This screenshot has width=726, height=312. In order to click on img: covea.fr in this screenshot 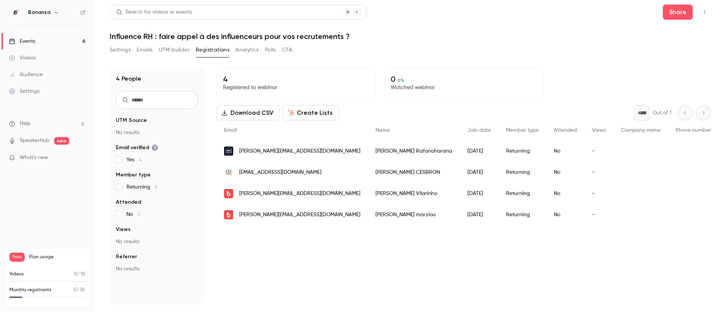, I will do `click(229, 172)`.